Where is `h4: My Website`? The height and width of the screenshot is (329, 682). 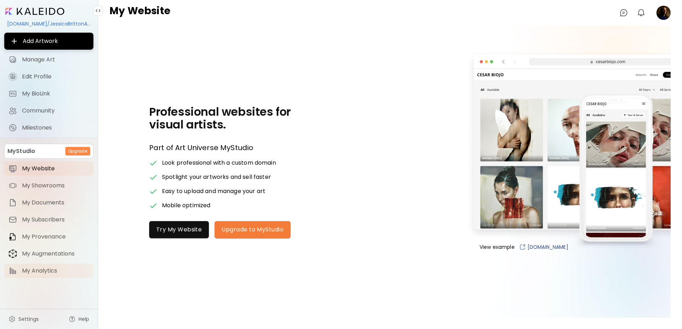
h4: My Website is located at coordinates (140, 13).